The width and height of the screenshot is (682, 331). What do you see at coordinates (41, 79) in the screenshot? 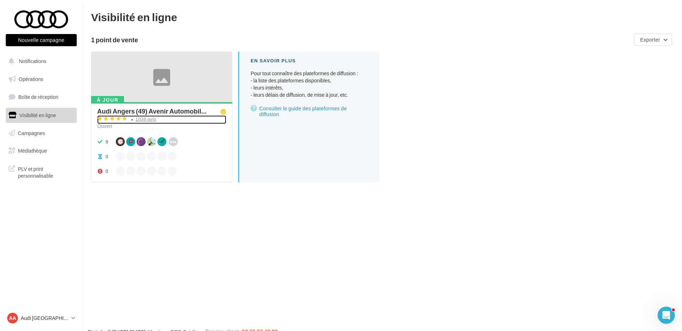
I see `a: Opérations` at bounding box center [41, 79].